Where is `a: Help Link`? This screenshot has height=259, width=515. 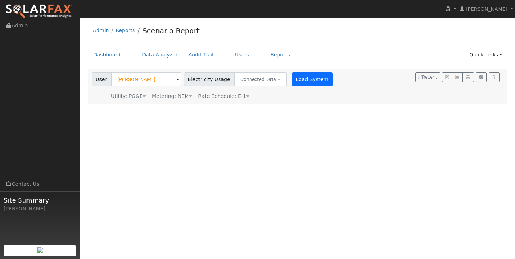
a: Help Link is located at coordinates (494, 77).